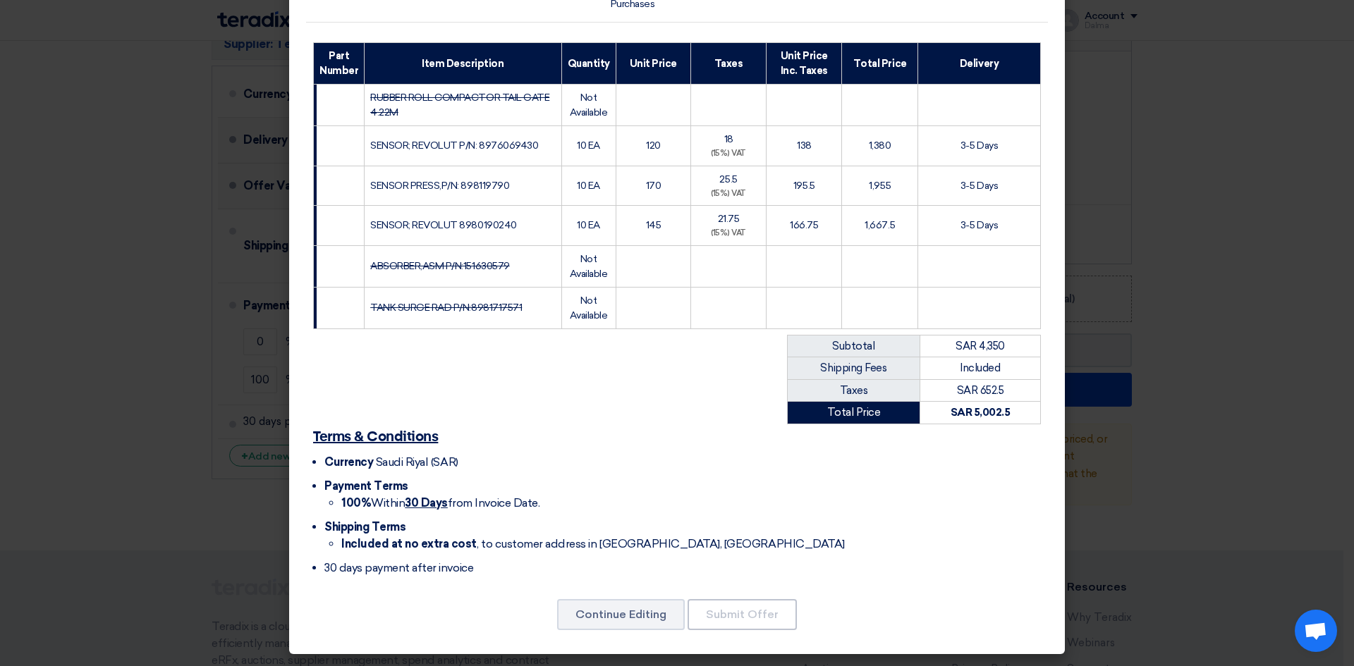  What do you see at coordinates (588, 63) in the screenshot?
I see `th: Quantity` at bounding box center [588, 63].